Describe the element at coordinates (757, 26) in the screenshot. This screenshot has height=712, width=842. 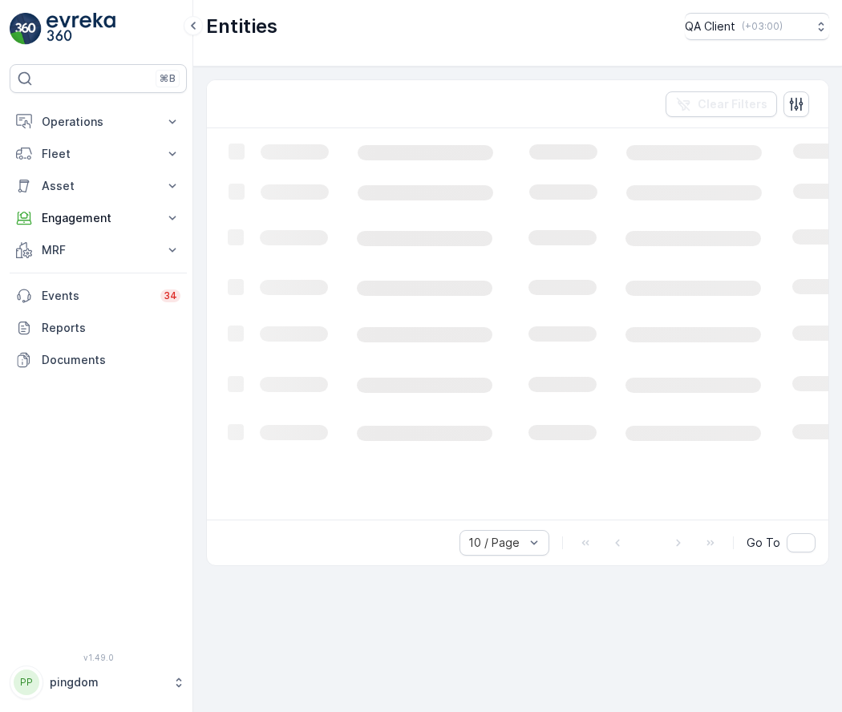
I see `button: QA Client(+03:00)` at that location.